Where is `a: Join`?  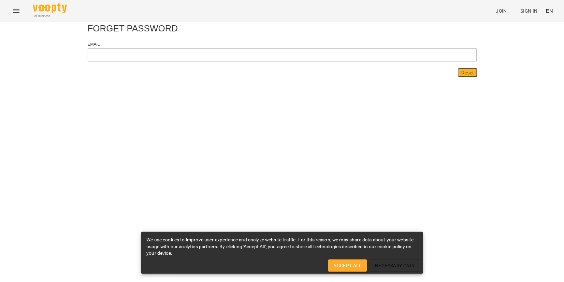 a: Join is located at coordinates (504, 11).